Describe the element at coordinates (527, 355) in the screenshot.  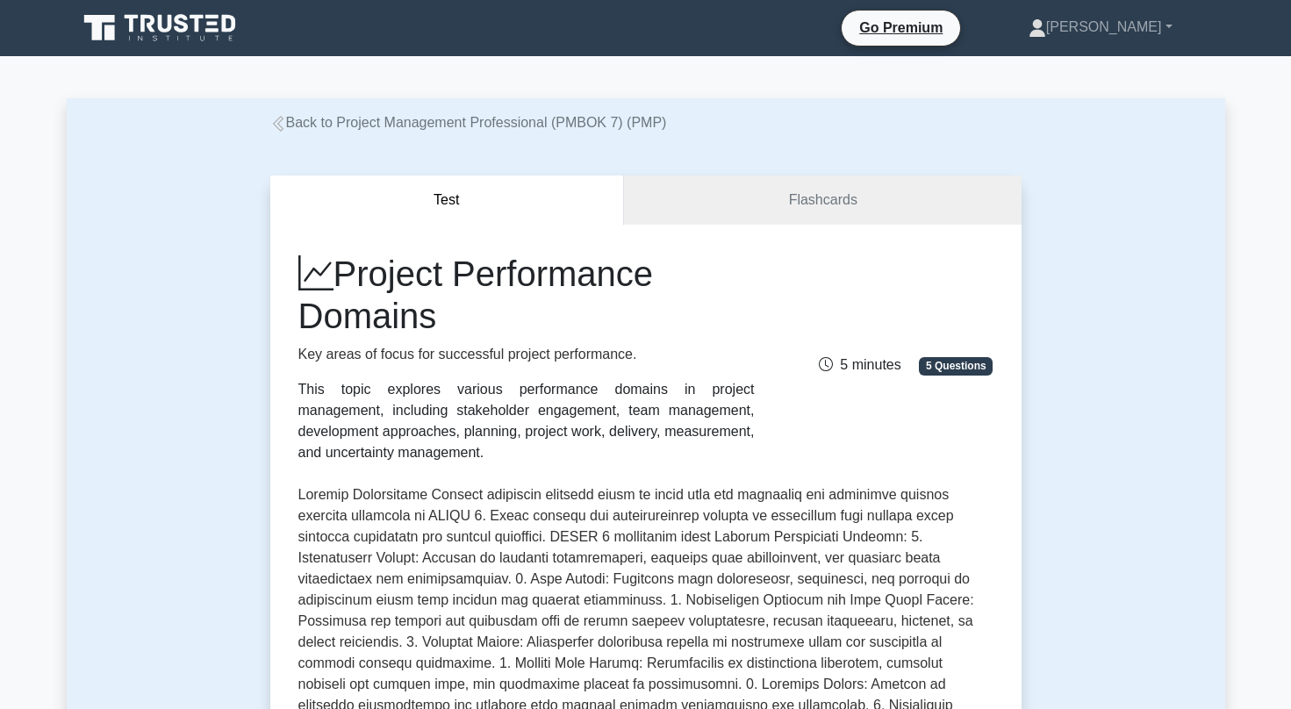
I see `p: Key areas of focus for successful project performance.` at that location.